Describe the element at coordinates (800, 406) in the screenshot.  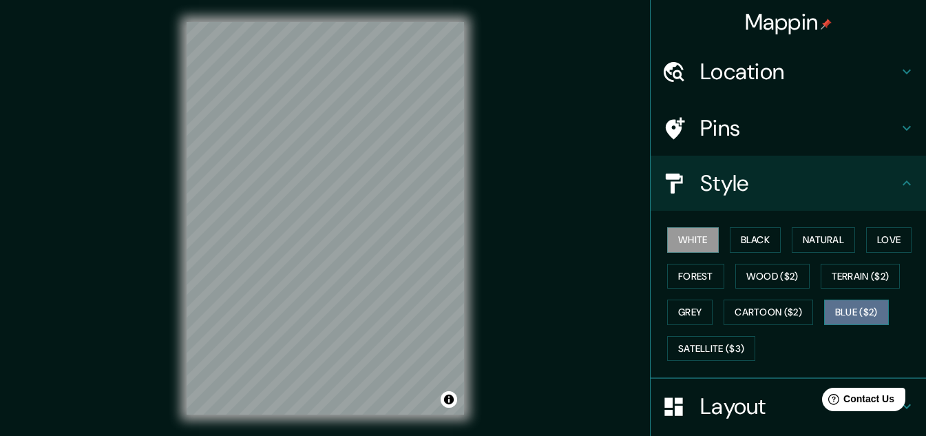
I see `h4: Layout` at that location.